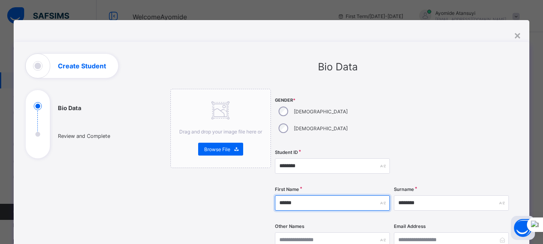 This screenshot has width=543, height=244. What do you see at coordinates (404, 189) in the screenshot?
I see `label: Surname` at bounding box center [404, 189].